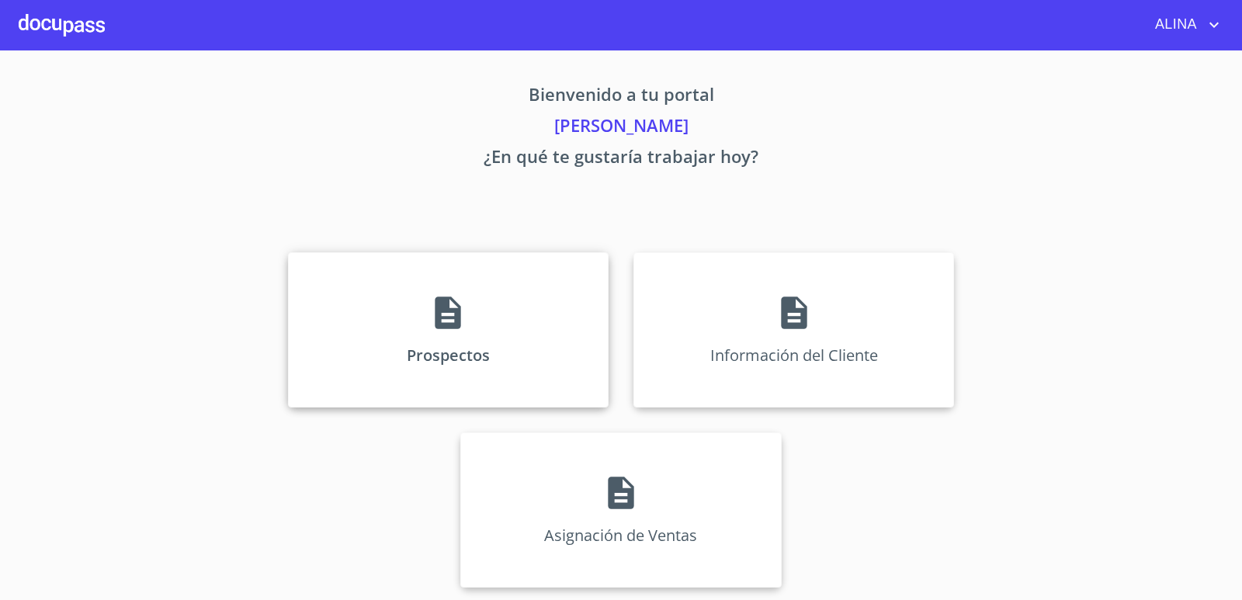 The width and height of the screenshot is (1242, 600). What do you see at coordinates (621, 97) in the screenshot?
I see `p: Bienvenido a tu portal` at bounding box center [621, 97].